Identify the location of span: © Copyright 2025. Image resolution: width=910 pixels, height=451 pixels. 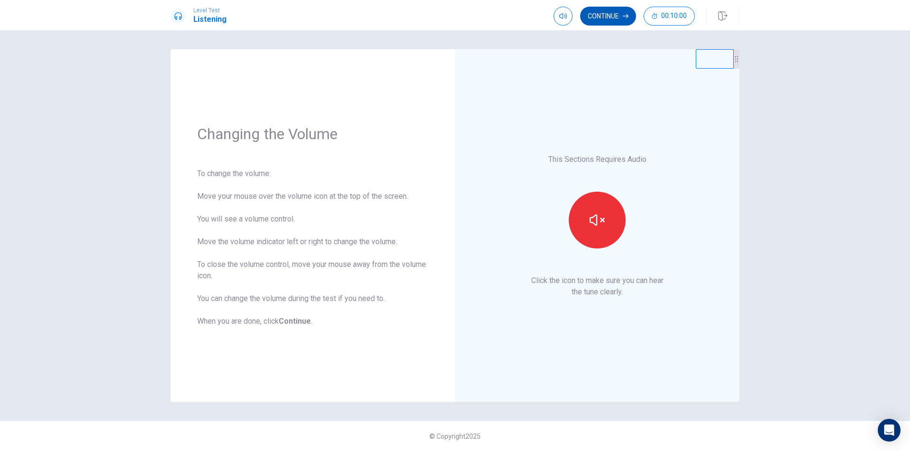
(455, 437).